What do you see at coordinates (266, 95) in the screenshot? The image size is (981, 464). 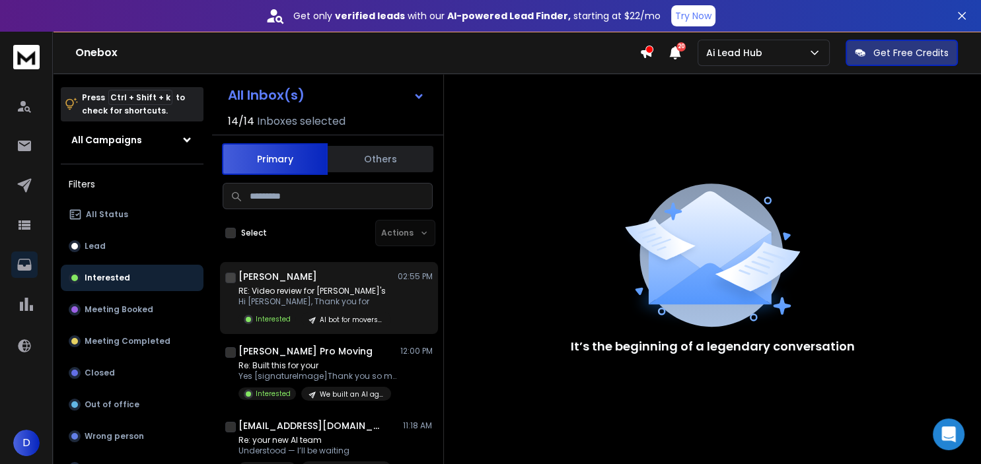 I see `h1: All Inbox(s)` at bounding box center [266, 95].